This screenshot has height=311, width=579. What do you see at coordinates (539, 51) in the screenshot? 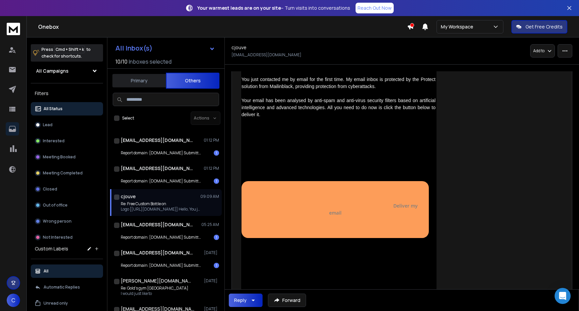
I see `p: Add to` at bounding box center [539, 51].